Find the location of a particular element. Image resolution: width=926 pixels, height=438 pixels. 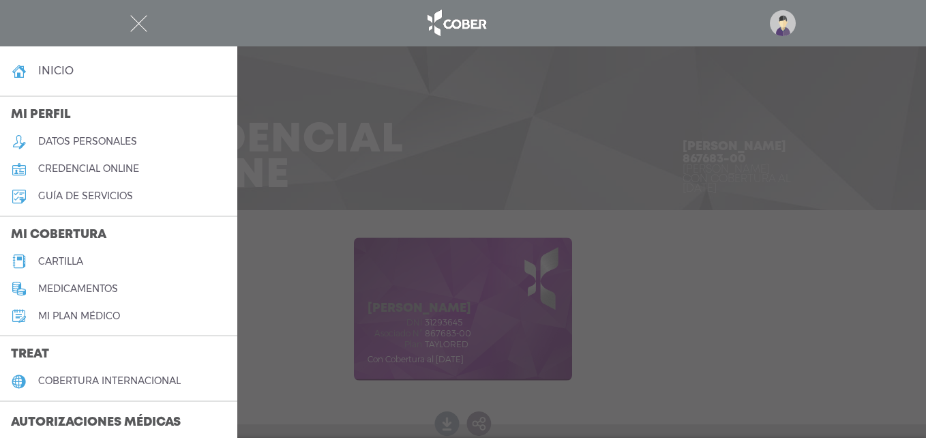

h5: guía de servicios is located at coordinates (85, 196).